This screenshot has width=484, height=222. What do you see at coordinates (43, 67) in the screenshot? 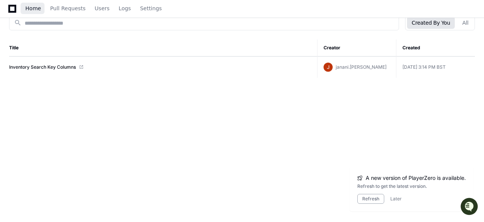
I see `a: Inventory Search Key Columns` at bounding box center [43, 67].